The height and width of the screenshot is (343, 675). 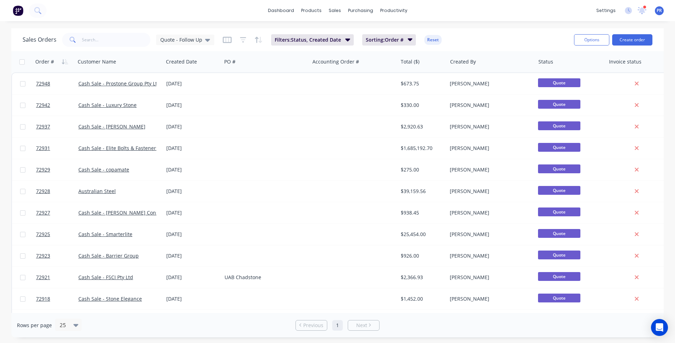 What do you see at coordinates (43, 234) in the screenshot?
I see `span: 72925` at bounding box center [43, 234].